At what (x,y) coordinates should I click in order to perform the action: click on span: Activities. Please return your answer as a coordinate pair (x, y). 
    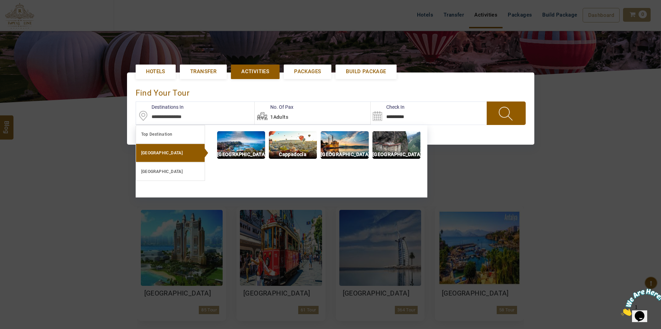
    Looking at the image, I should click on (255, 71).